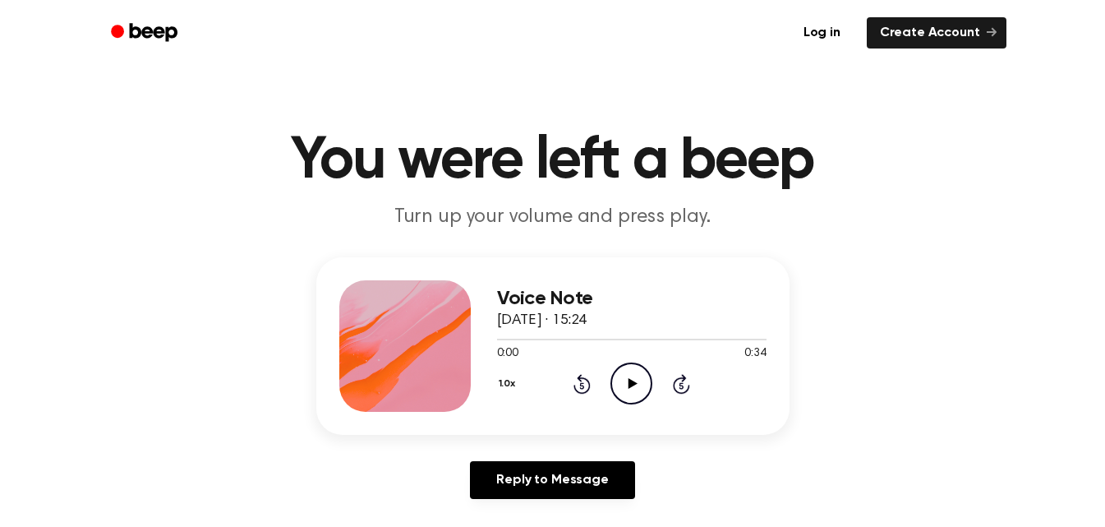  I want to click on button: 1.0x, so click(509, 384).